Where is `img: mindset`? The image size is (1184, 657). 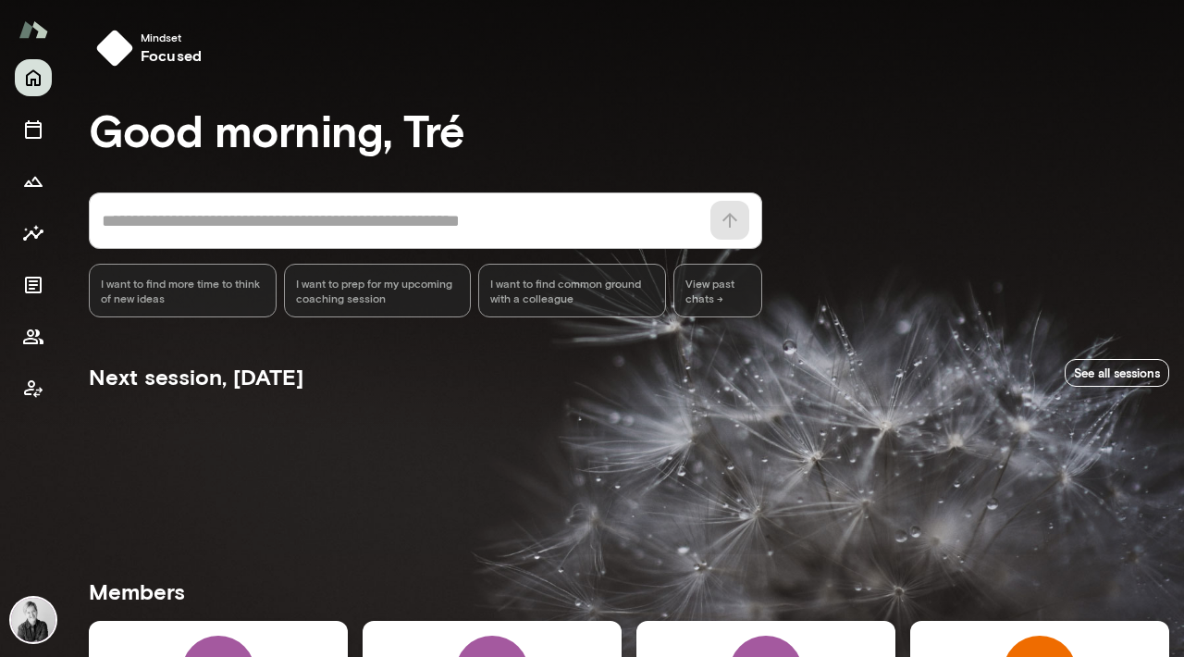
img: mindset is located at coordinates (115, 48).